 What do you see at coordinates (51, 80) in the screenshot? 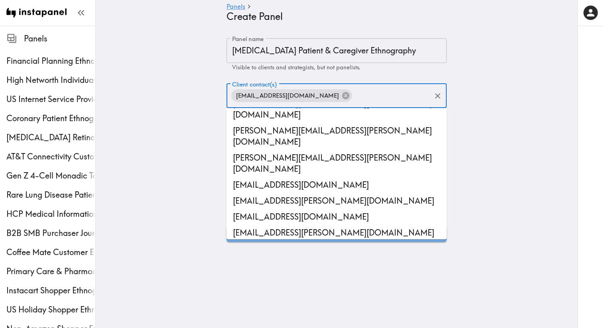
I see `div: High Networth Individual Ethnography` at bounding box center [51, 80].